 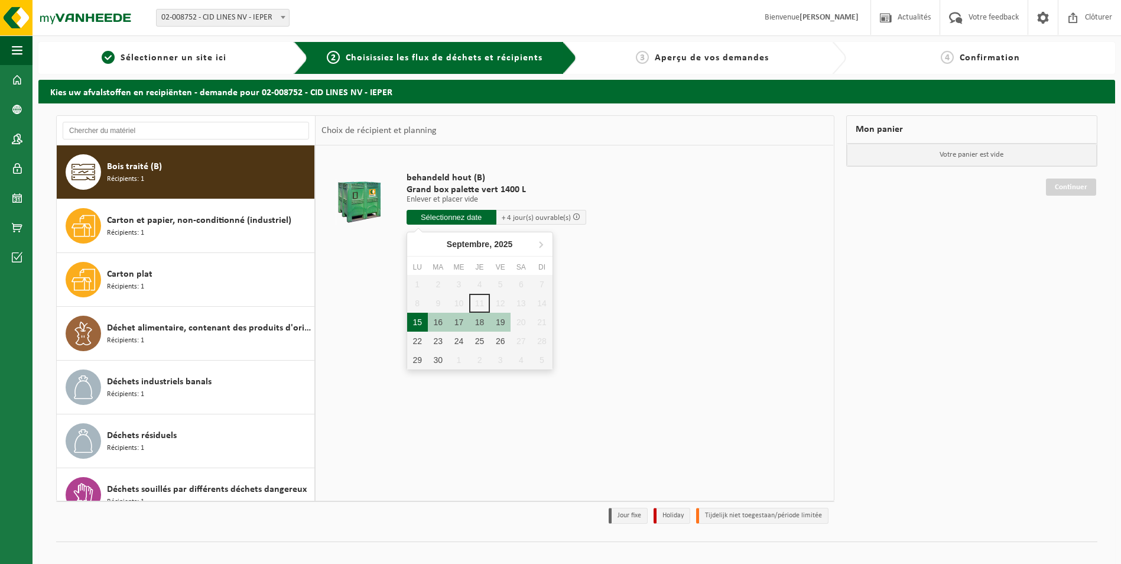 What do you see at coordinates (209, 328) in the screenshot?
I see `span: Déchet alimentaire, contenant des produits d'origine animale, non emballé, catégorie 3` at bounding box center [209, 328].